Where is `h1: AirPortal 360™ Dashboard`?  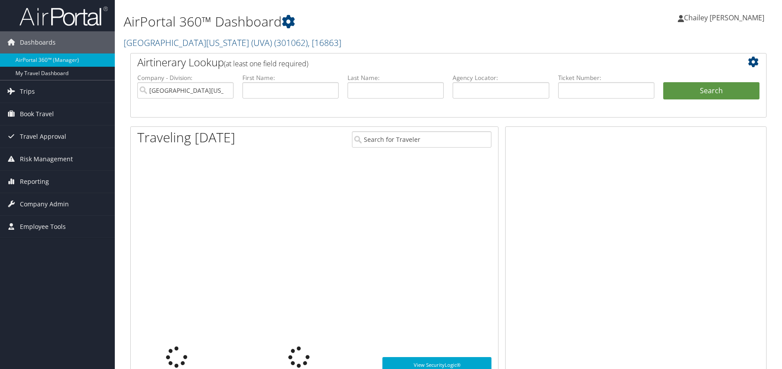
h1: AirPortal 360™ Dashboard is located at coordinates (340, 22).